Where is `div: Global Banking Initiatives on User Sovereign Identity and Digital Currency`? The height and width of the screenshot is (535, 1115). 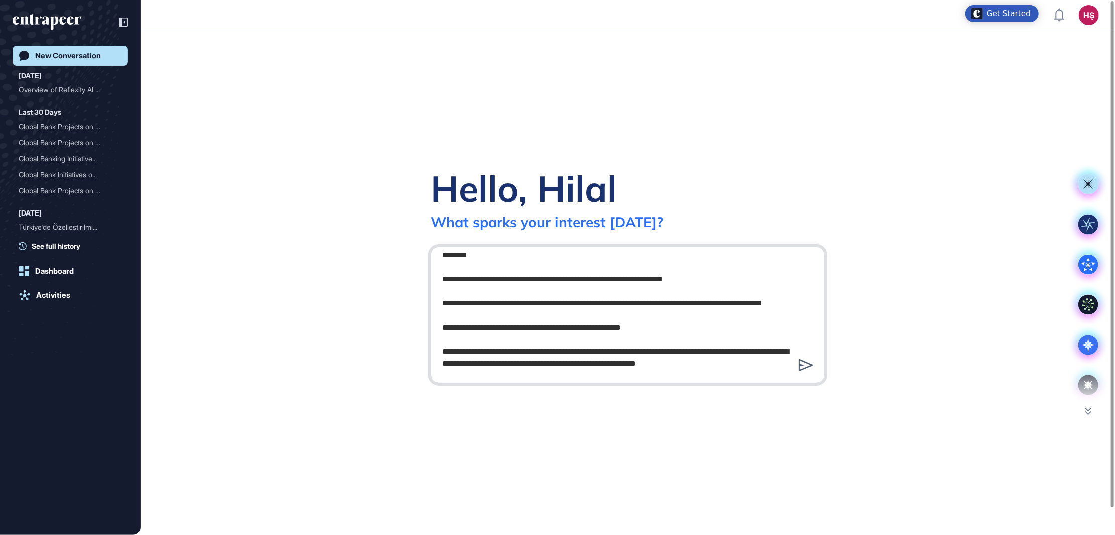 div: Global Banking Initiatives on User Sovereign Identity and Digital Currency is located at coordinates (70, 159).